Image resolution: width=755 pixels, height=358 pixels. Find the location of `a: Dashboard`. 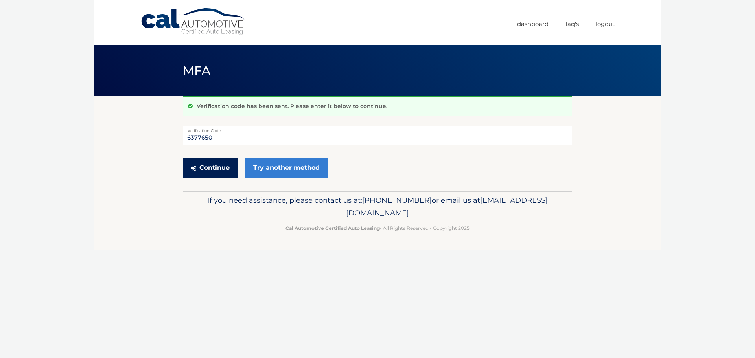

a: Dashboard is located at coordinates (533, 24).